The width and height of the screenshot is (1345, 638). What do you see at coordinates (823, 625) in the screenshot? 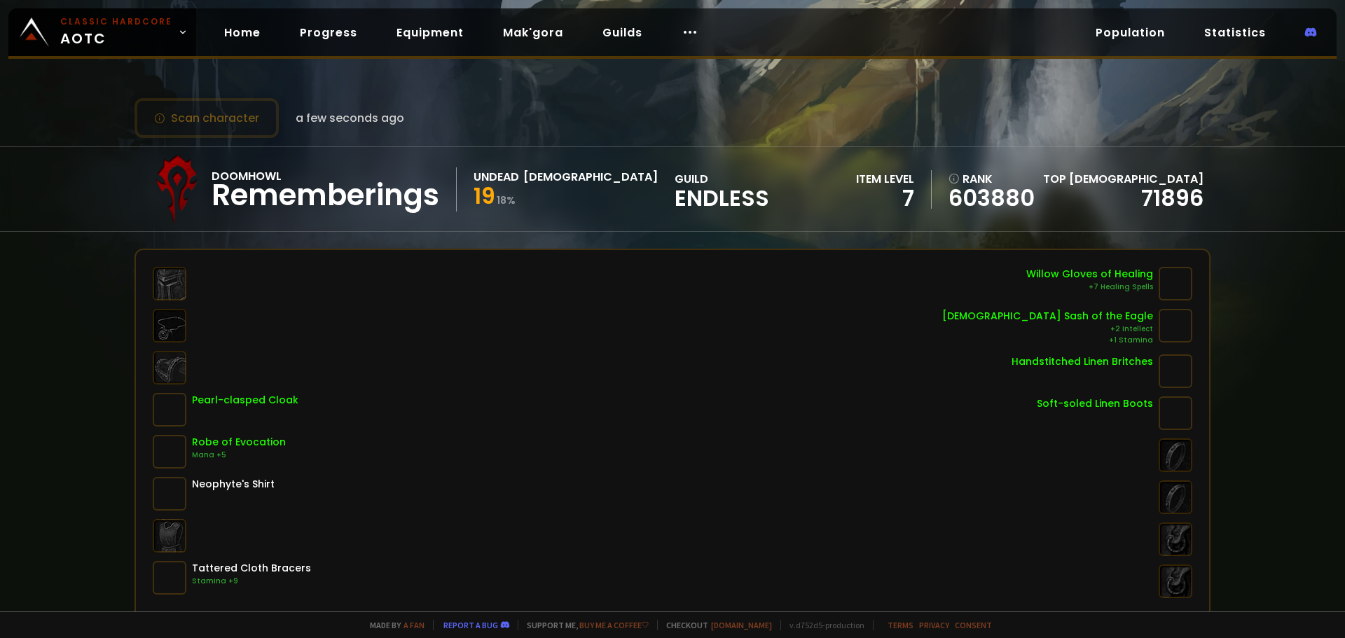
I see `span: v. d752d5 - production` at bounding box center [823, 625].